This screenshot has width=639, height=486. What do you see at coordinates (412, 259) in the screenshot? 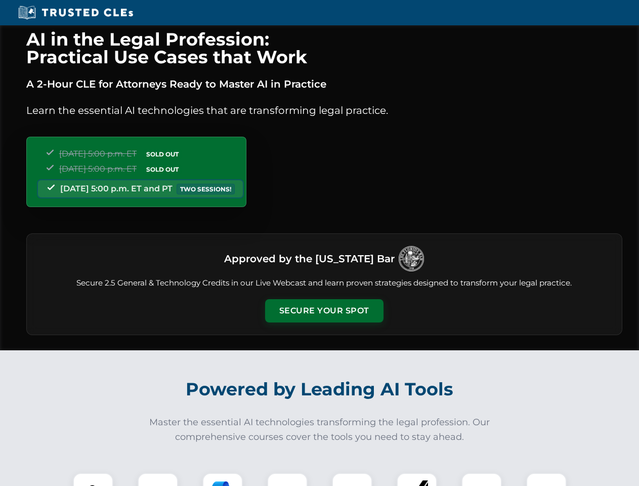
I see `img: Logo` at bounding box center [412, 259].